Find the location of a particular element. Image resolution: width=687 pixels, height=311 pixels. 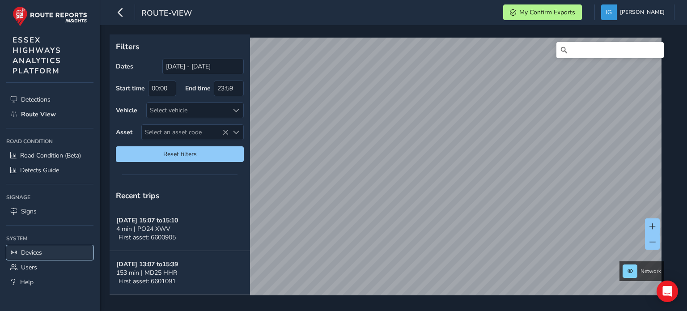

span: ESSEX HIGHWAYS ANALYTICS PLATFORM is located at coordinates (37, 55).